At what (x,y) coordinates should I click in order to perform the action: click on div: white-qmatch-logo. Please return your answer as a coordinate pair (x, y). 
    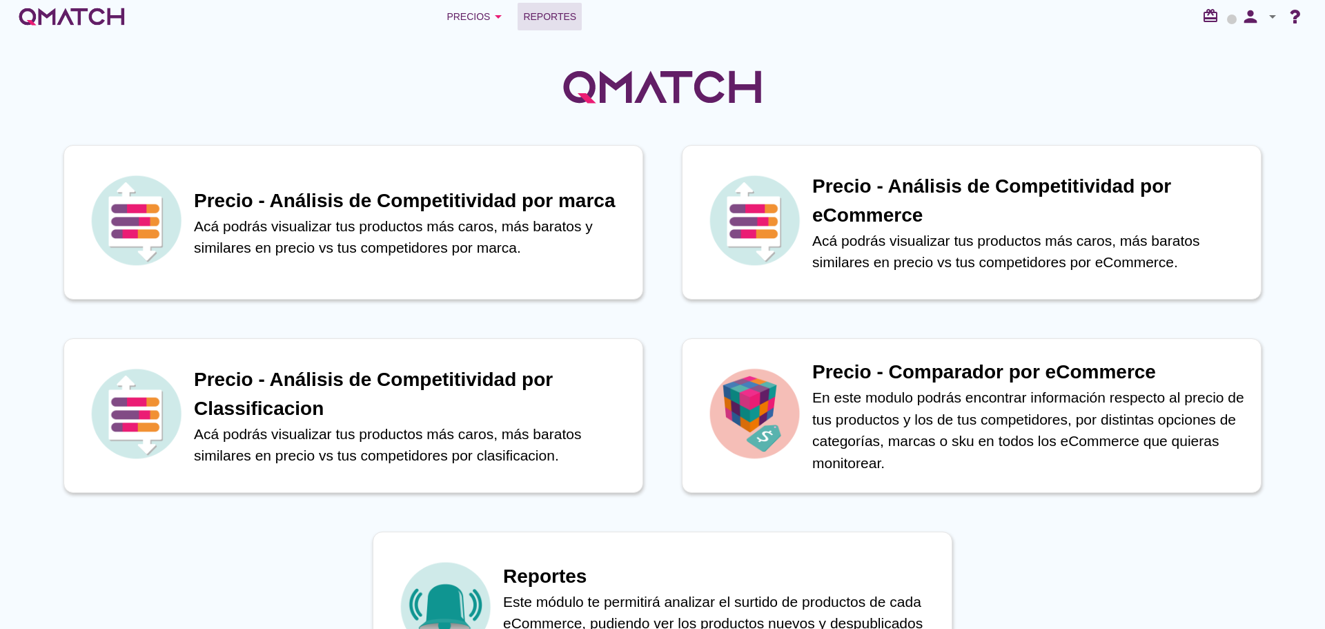
    Looking at the image, I should click on (72, 17).